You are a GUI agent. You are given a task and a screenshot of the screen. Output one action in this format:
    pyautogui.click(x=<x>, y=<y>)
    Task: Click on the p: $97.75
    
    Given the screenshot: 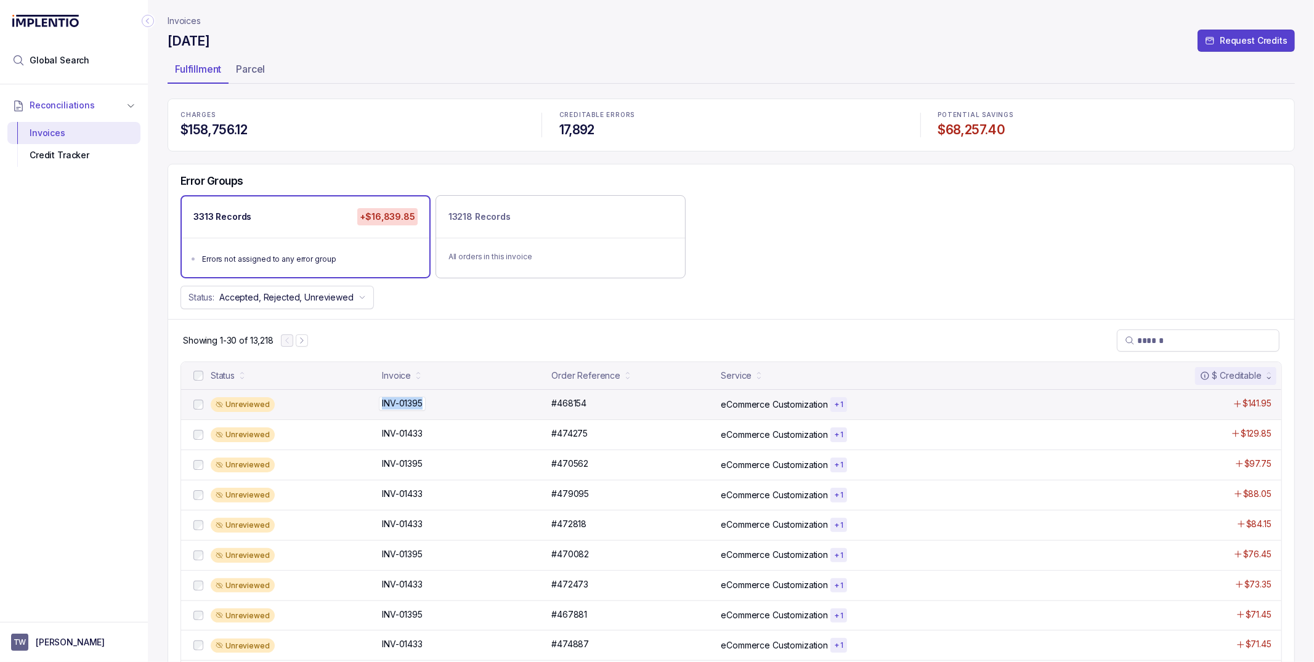 What is the action you would take?
    pyautogui.click(x=1258, y=464)
    